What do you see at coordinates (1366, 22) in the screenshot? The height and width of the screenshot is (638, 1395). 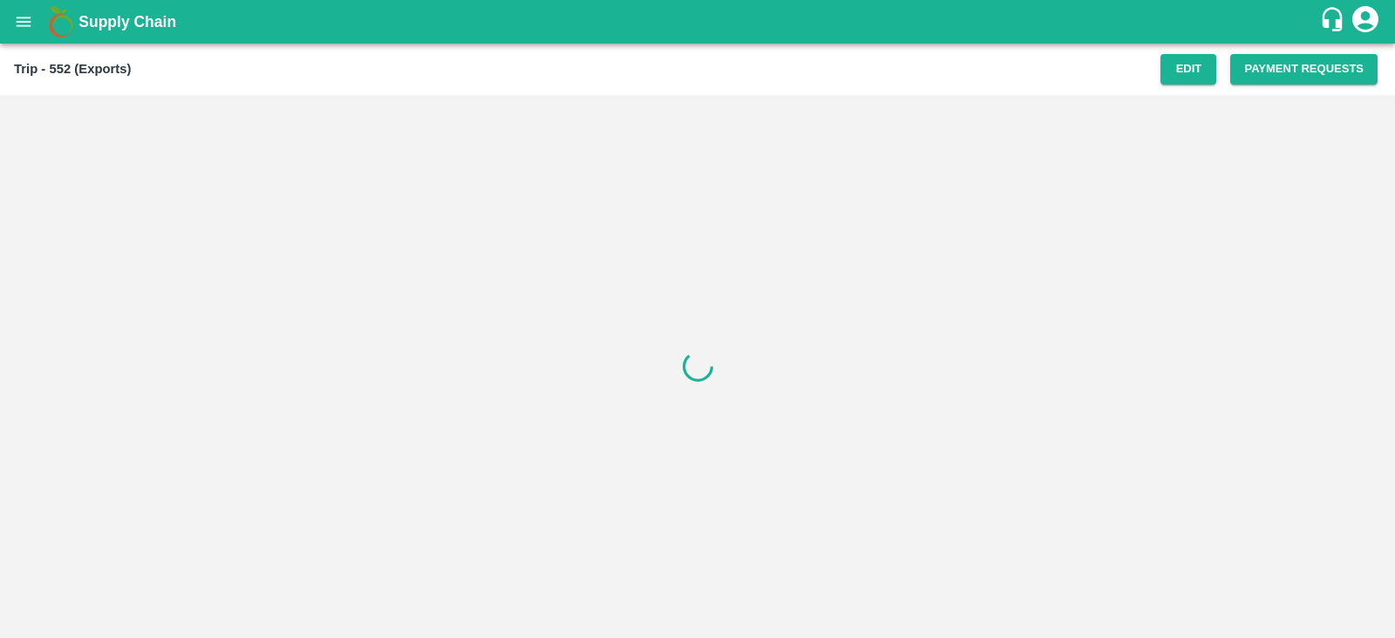 I see `div: account of current user` at bounding box center [1366, 22].